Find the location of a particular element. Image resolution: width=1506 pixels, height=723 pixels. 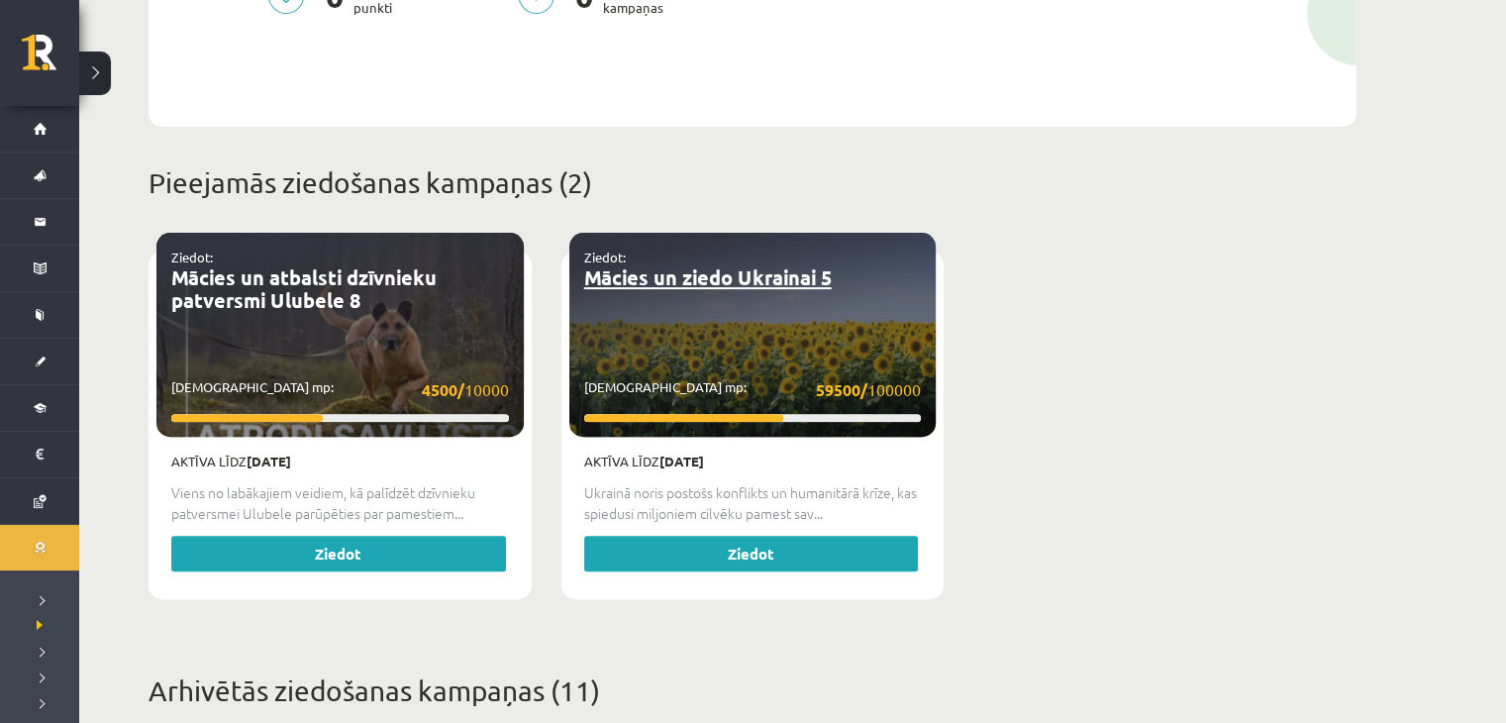

p: Viens no labākajiem veidiem, kā palīdzēt dzīvnieku patversmei Ulubele parūpēties par pamestiem... is located at coordinates (340, 503).